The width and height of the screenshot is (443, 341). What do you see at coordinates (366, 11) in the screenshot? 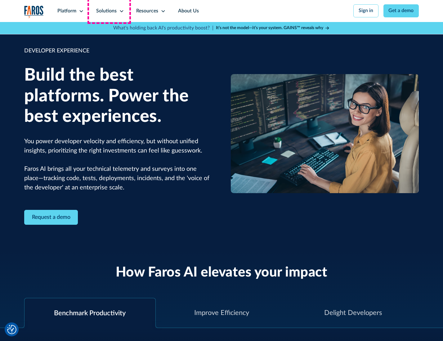
I see `a: Sign in` at bounding box center [366, 11].